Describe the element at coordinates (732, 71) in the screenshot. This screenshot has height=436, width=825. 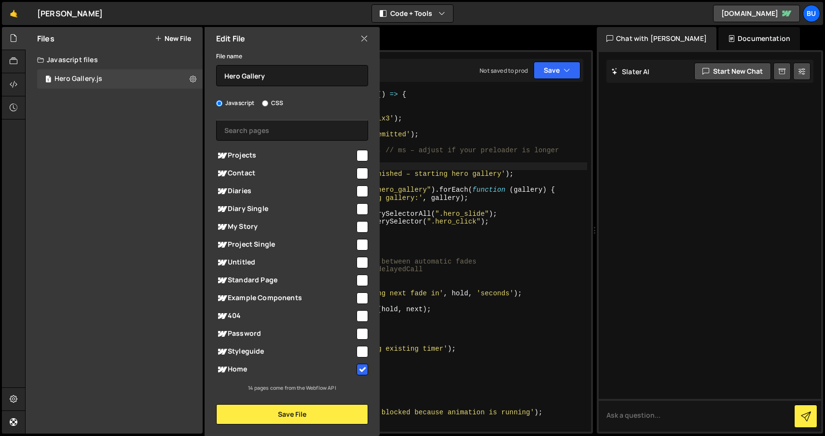
I see `button: Start new chat` at that location.